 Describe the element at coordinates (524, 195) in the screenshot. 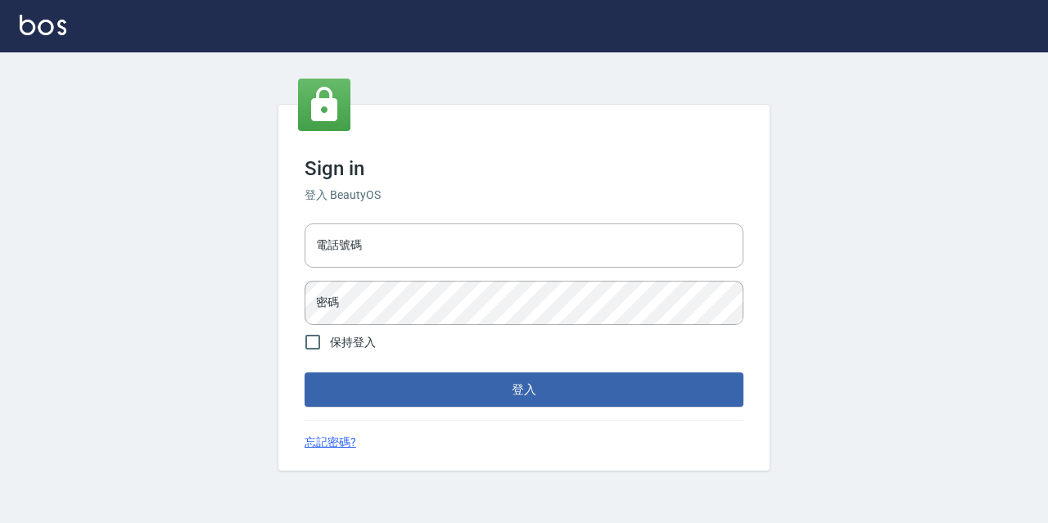

I see `h6: 登入 BeautyOS` at that location.